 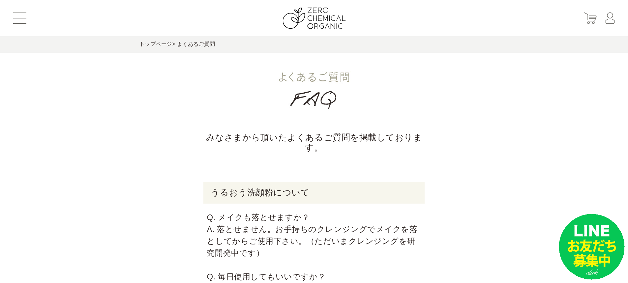 What do you see at coordinates (590, 18) in the screenshot?
I see `img: カート` at bounding box center [590, 18].